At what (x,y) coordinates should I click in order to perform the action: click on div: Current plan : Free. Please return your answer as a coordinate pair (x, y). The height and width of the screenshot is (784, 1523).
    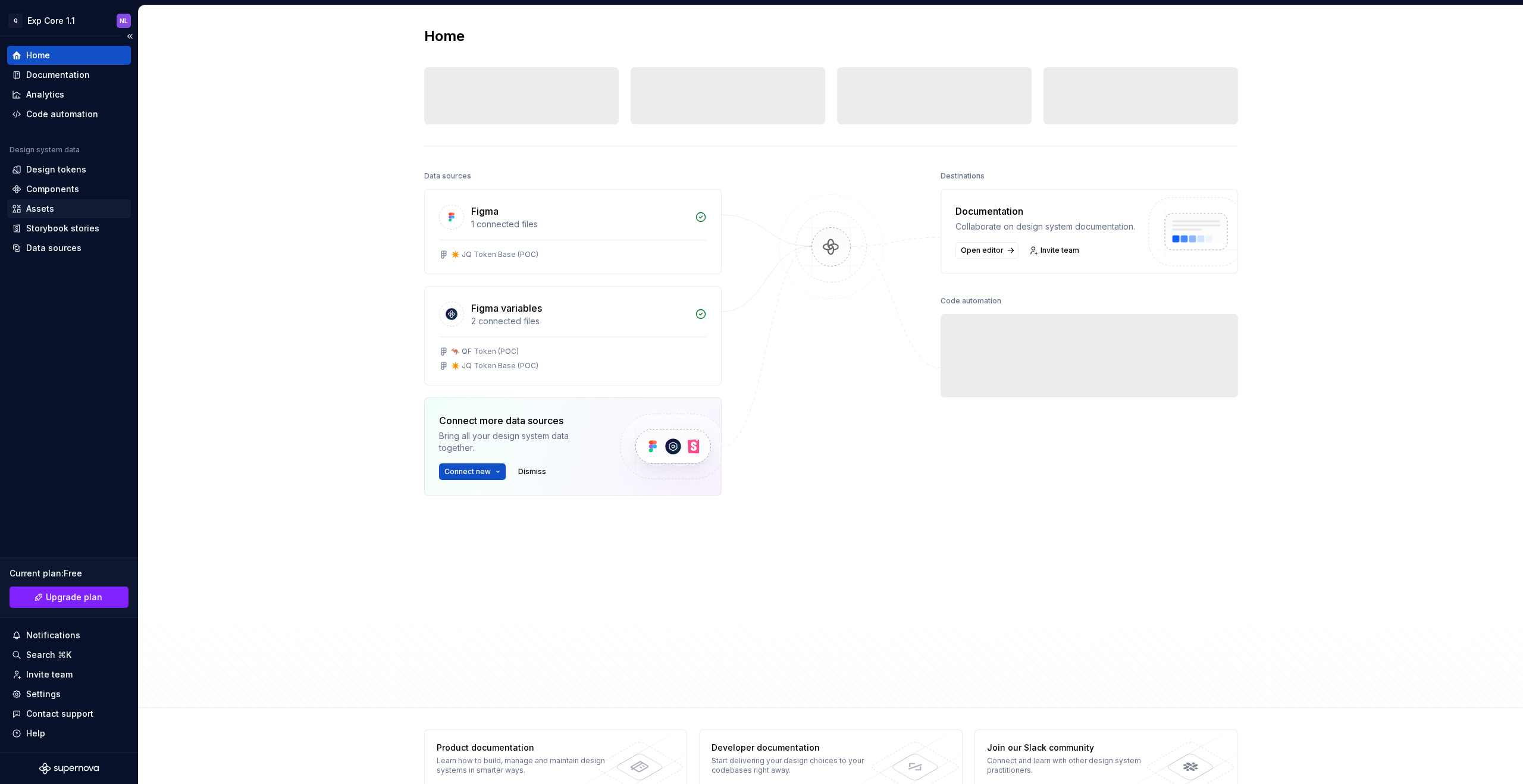
    Looking at the image, I should click on (69, 574).